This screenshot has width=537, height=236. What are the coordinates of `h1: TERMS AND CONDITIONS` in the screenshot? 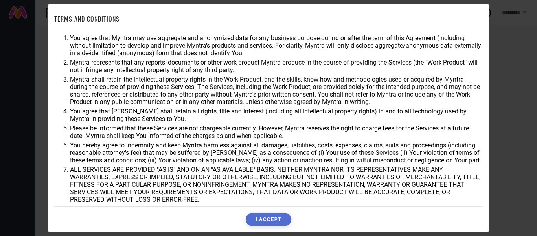 It's located at (87, 19).